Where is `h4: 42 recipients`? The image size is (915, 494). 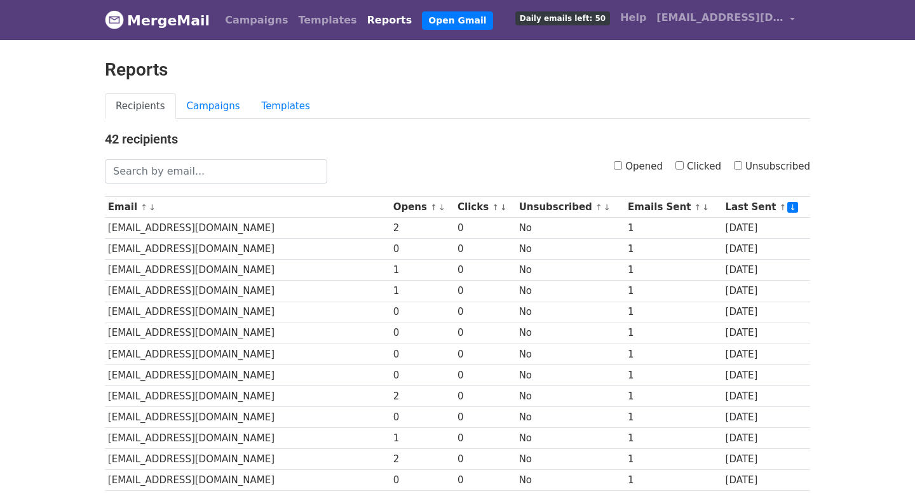
h4: 42 recipients is located at coordinates (457, 139).